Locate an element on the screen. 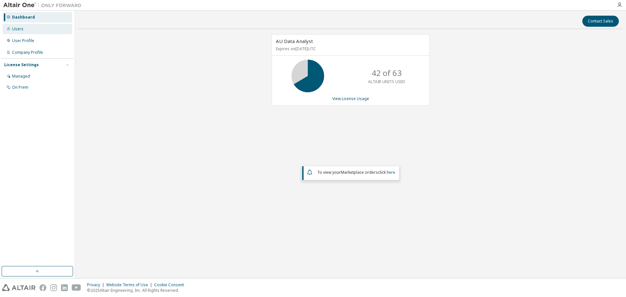  img: linkedin.svg is located at coordinates (64, 288).